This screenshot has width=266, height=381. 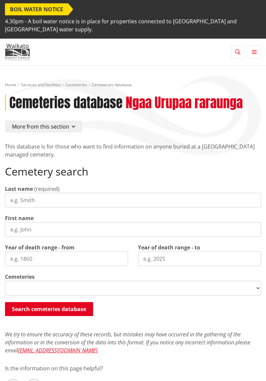 What do you see at coordinates (20, 276) in the screenshot?
I see `label: Cemeteries` at bounding box center [20, 276].